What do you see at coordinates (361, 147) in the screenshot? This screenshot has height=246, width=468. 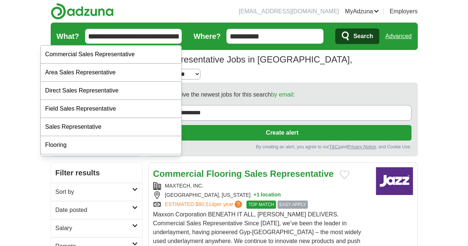 I see `a: Privacy Notice` at bounding box center [361, 147].